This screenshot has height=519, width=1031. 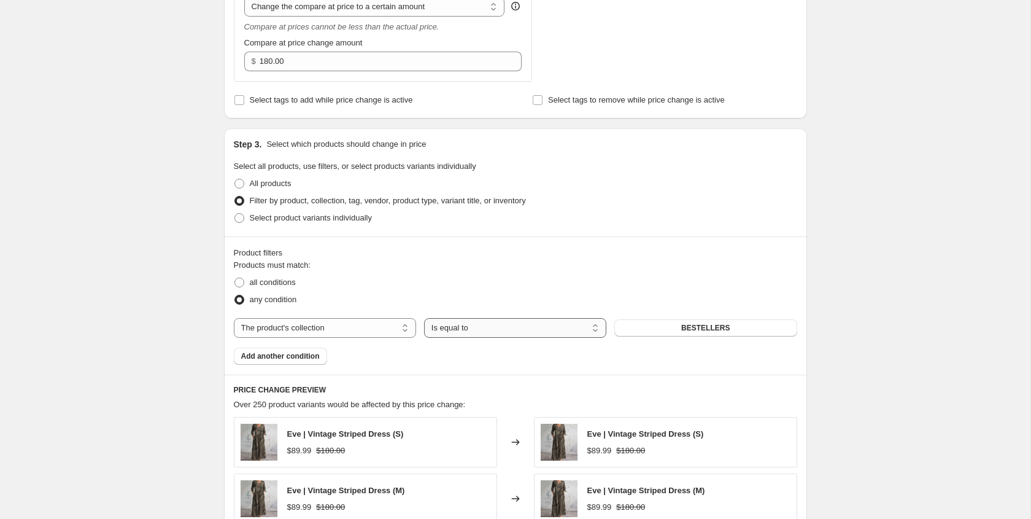 I want to click on span: Products must match:, so click(x=272, y=264).